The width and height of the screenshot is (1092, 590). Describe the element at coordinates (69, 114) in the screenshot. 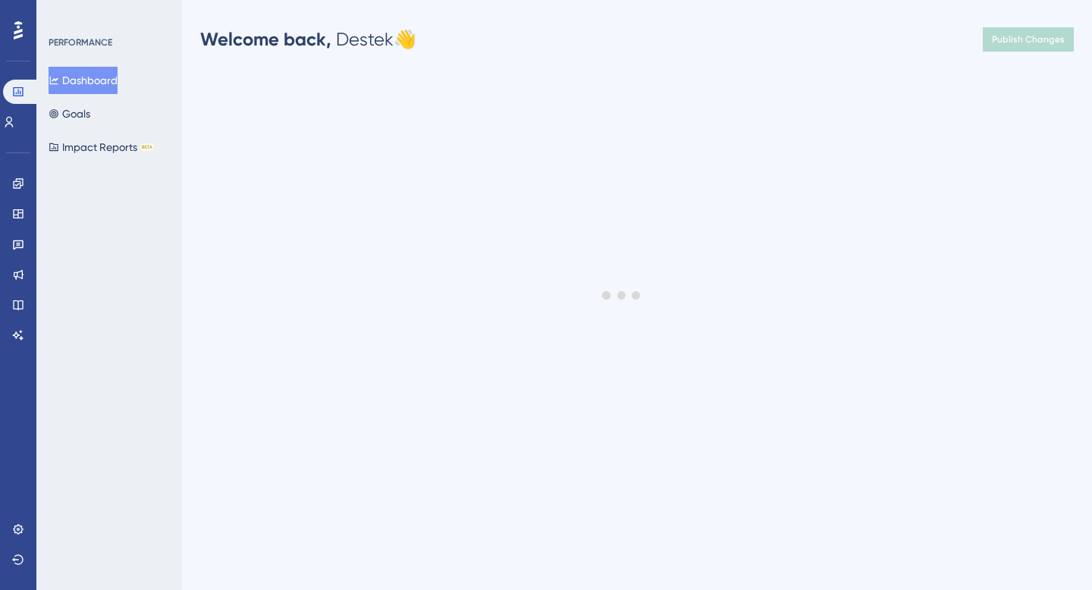

I see `button: Goals` at that location.